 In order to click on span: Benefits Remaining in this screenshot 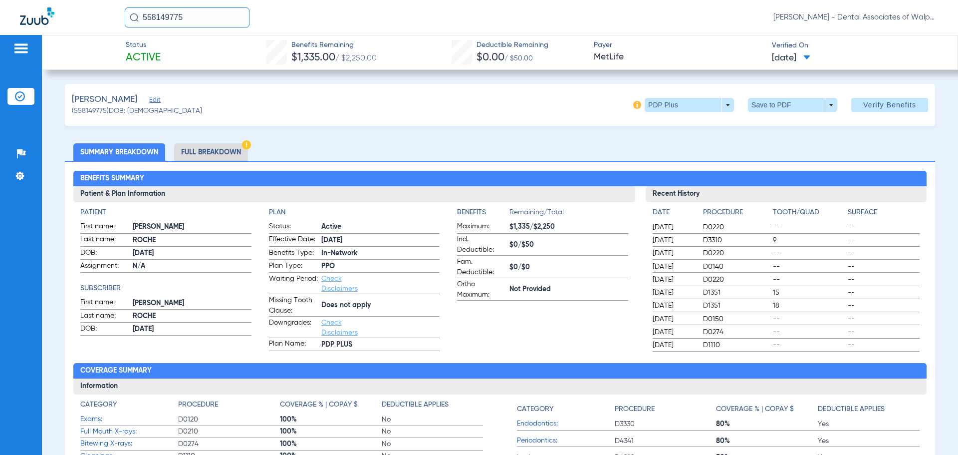, I will do `click(334, 45)`.